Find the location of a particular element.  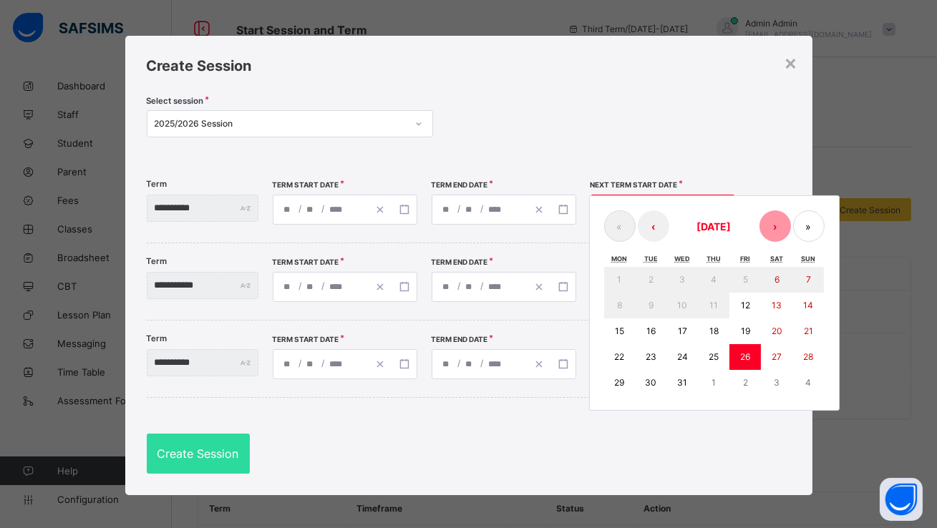

abbr: 4 December 2025 is located at coordinates (714, 279).